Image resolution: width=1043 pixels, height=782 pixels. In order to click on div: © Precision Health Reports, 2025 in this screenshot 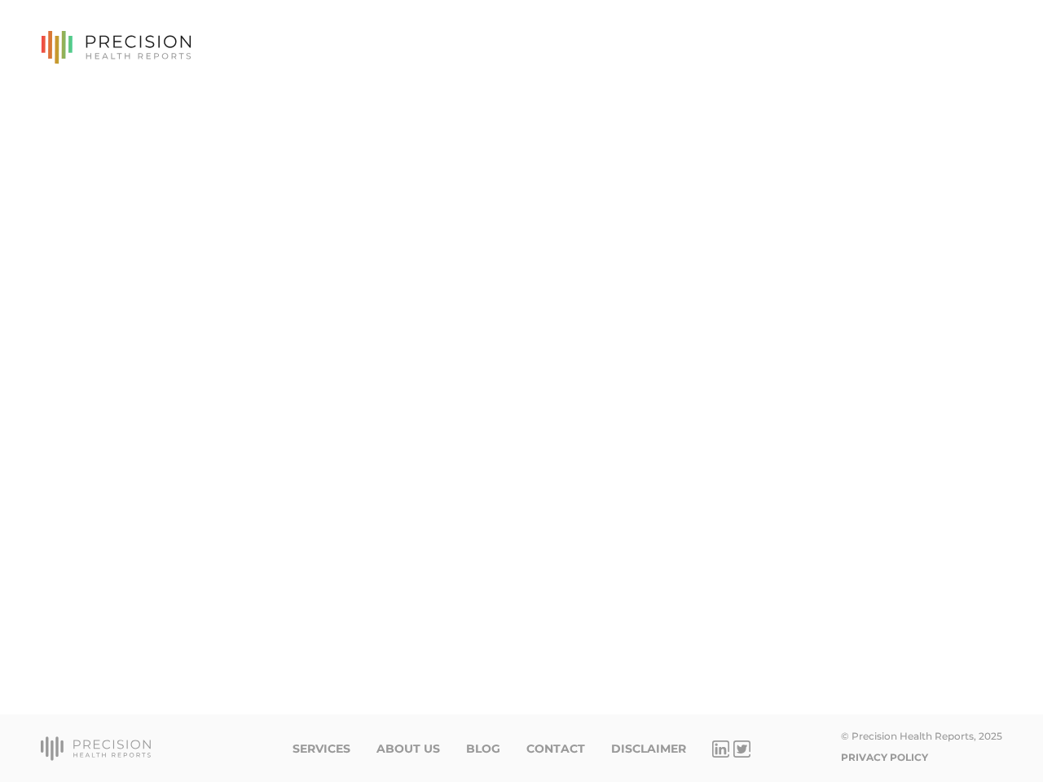, I will do `click(921, 735)`.